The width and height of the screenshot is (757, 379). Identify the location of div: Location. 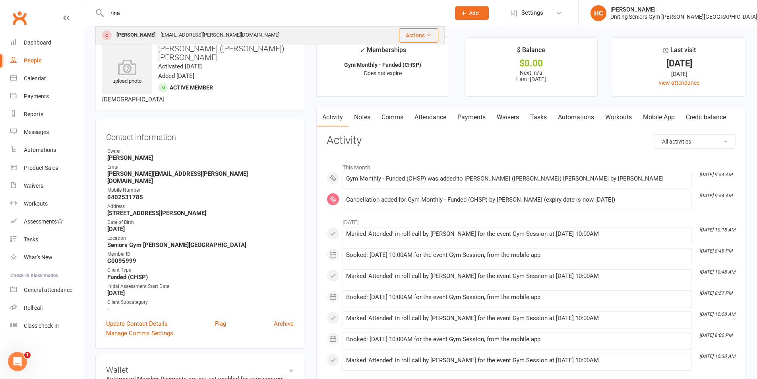
(200, 238).